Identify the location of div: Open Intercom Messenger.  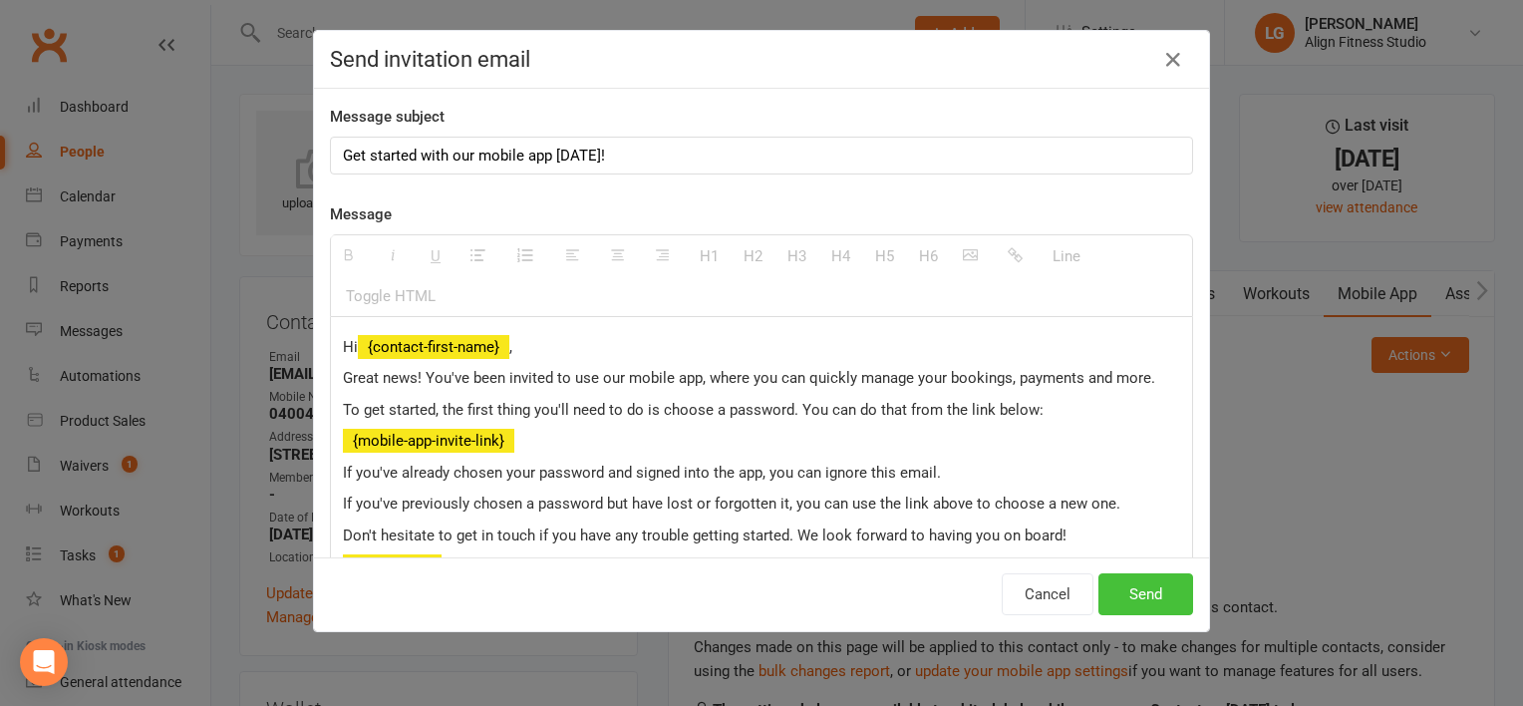
(44, 662).